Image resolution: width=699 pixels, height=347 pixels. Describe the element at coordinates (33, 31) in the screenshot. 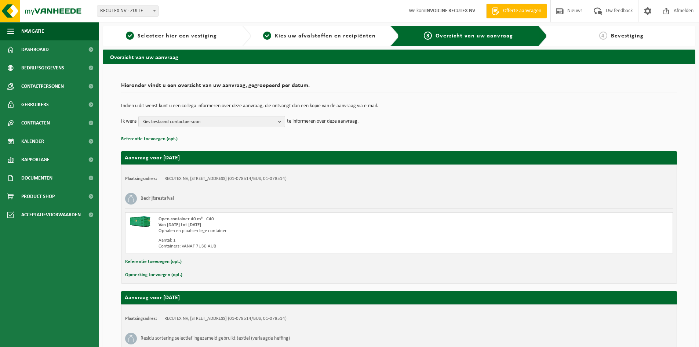

I see `span: Navigatie` at that location.